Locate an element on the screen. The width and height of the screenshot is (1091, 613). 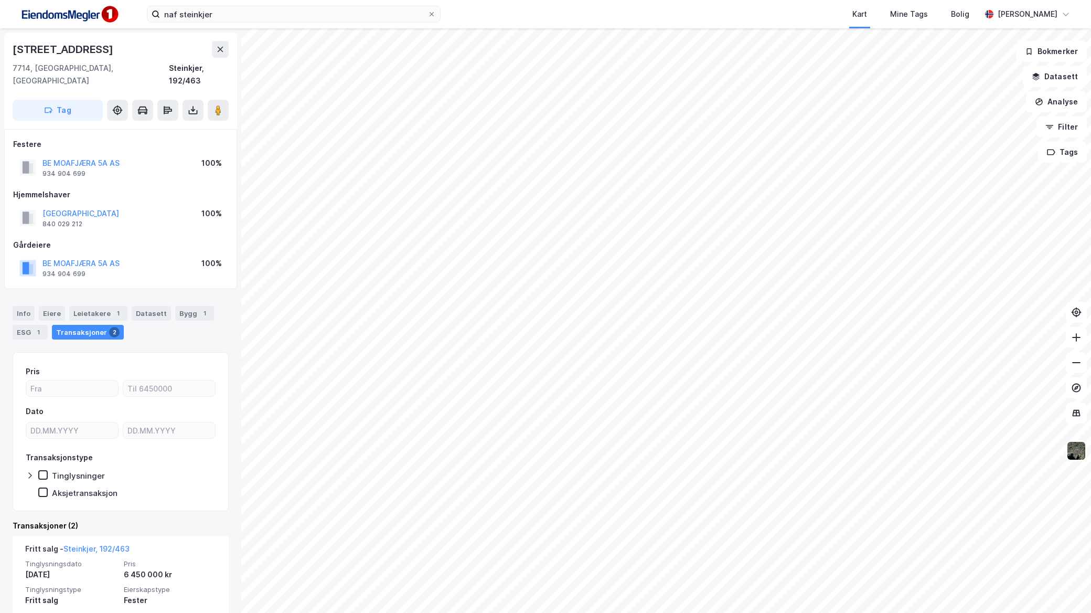
div: Dato is located at coordinates (35, 411).